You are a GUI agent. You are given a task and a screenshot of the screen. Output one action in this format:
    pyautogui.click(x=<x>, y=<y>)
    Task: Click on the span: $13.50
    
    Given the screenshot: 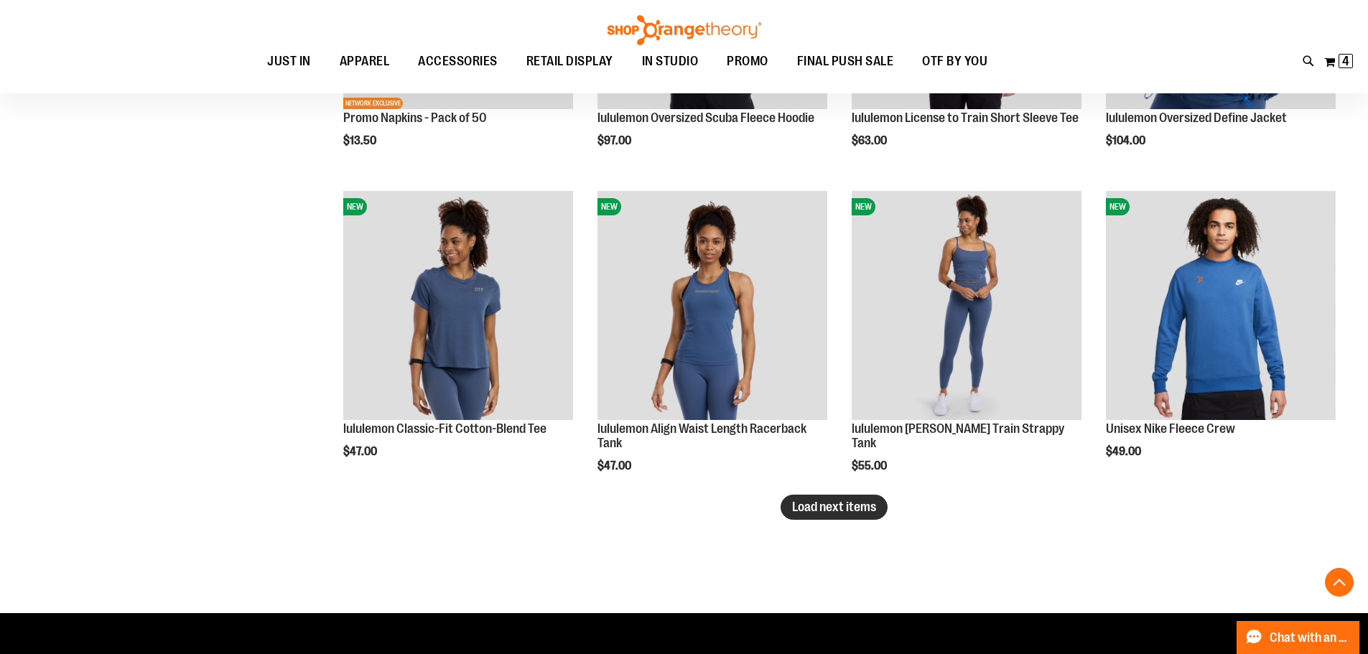 What is the action you would take?
    pyautogui.click(x=361, y=141)
    